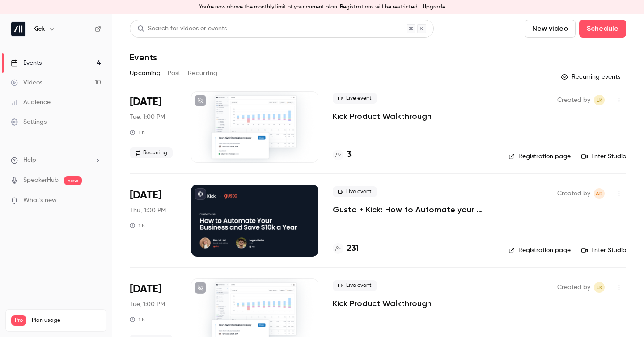  Describe the element at coordinates (599, 194) in the screenshot. I see `span: AR` at that location.